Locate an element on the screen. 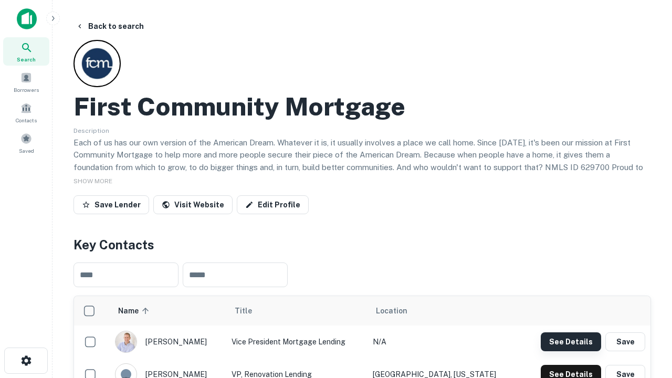 The image size is (672, 378). span: Description is located at coordinates (91, 131).